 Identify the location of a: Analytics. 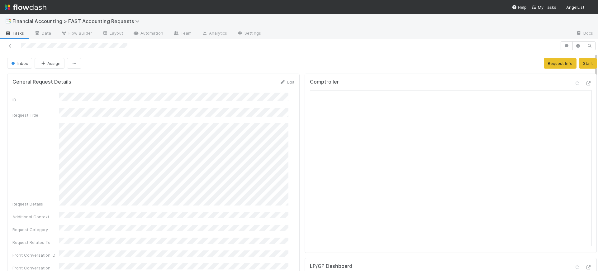
(214, 34).